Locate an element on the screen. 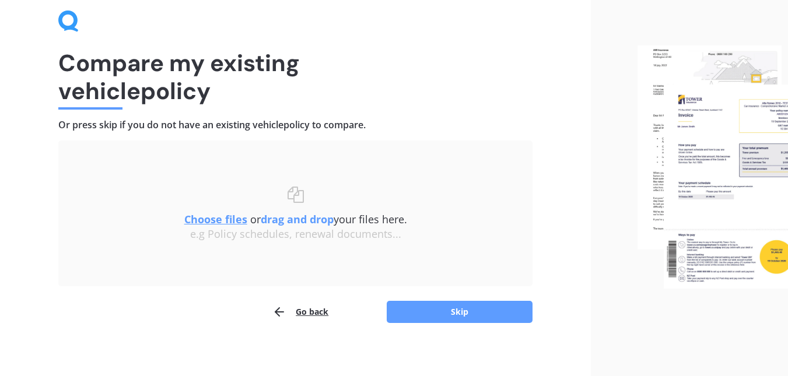 This screenshot has width=788, height=376. button: Skip is located at coordinates (460, 312).